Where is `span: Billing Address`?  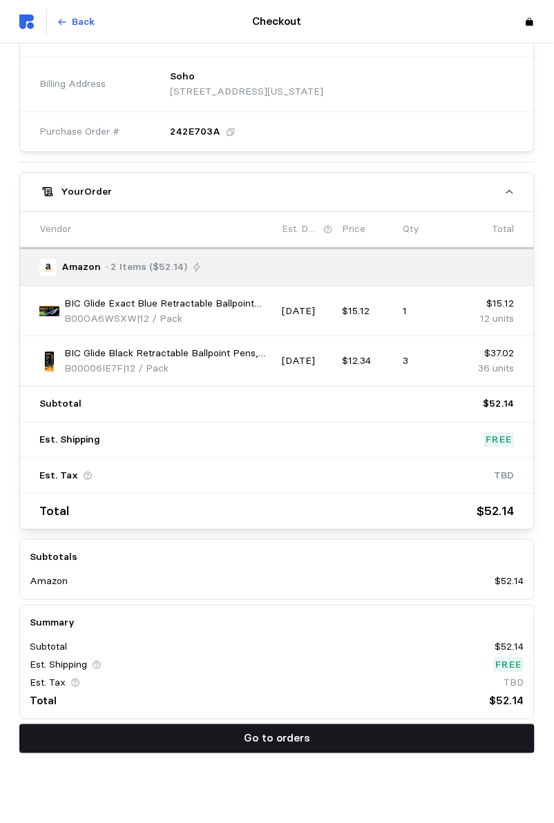 span: Billing Address is located at coordinates (72, 84).